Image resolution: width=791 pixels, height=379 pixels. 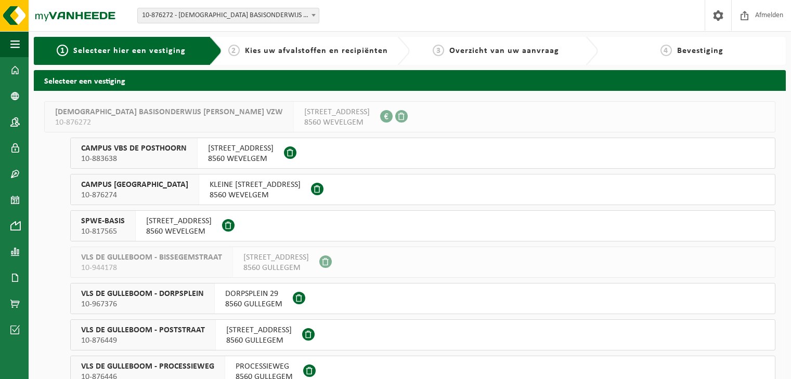 What do you see at coordinates (103, 232) in the screenshot?
I see `span: 10-817565` at bounding box center [103, 232].